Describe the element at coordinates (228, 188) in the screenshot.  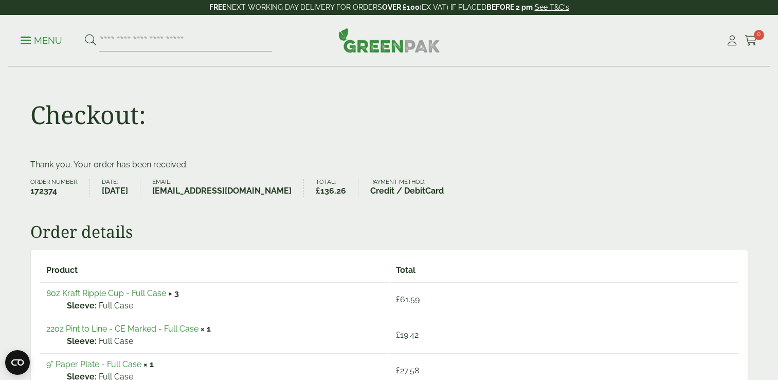
I see `li: Email:` at that location.